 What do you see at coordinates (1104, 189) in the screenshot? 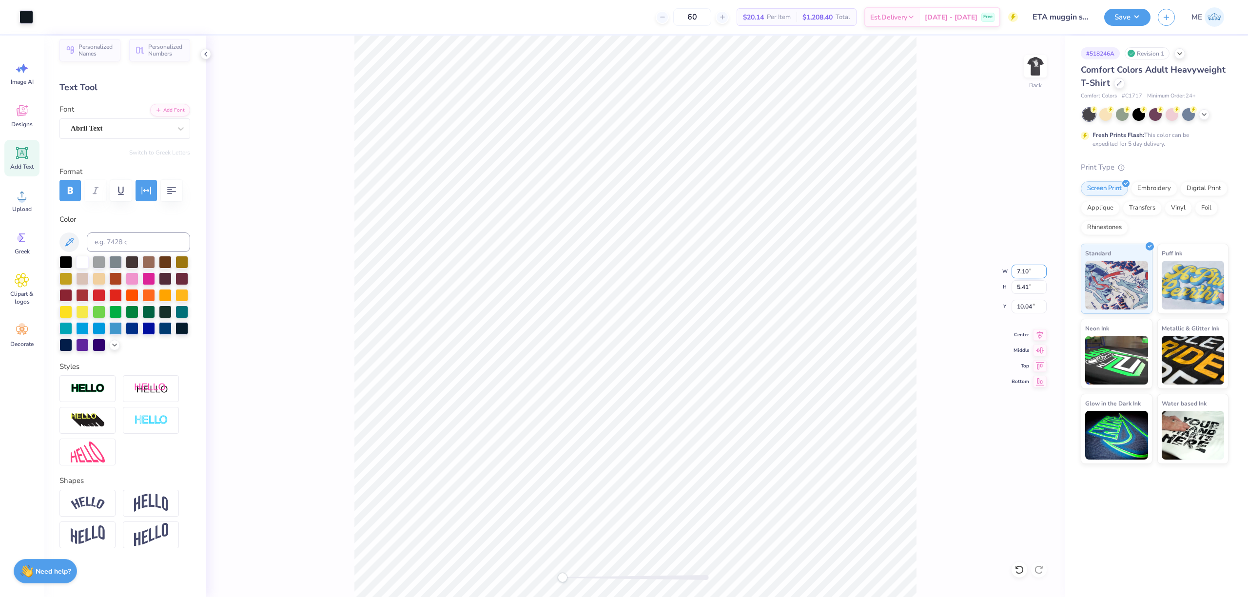
I see `div: Screen Print` at bounding box center [1104, 189].